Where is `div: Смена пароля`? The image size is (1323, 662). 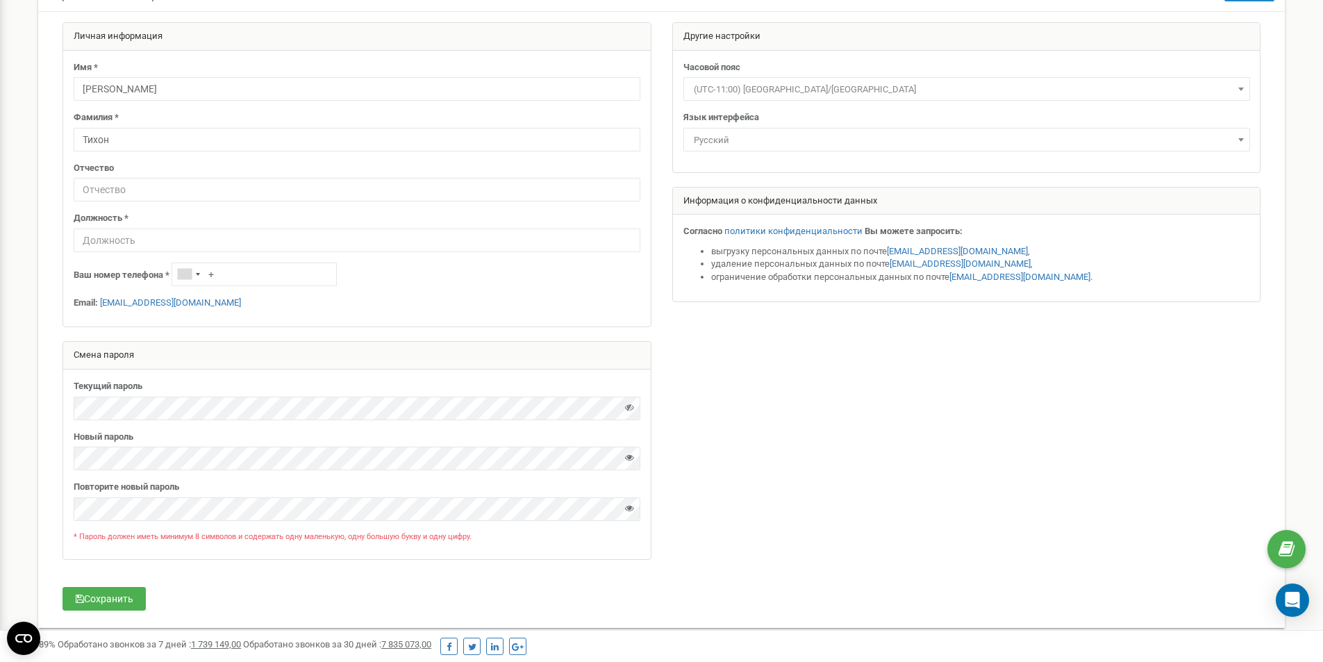 div: Смена пароля is located at coordinates (357, 356).